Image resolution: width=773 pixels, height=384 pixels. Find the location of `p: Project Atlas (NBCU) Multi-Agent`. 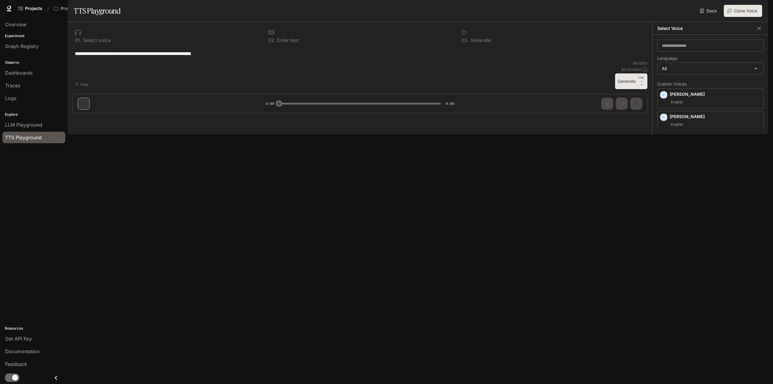

p: Project Atlas (NBCU) Multi-Agent is located at coordinates (78, 8).